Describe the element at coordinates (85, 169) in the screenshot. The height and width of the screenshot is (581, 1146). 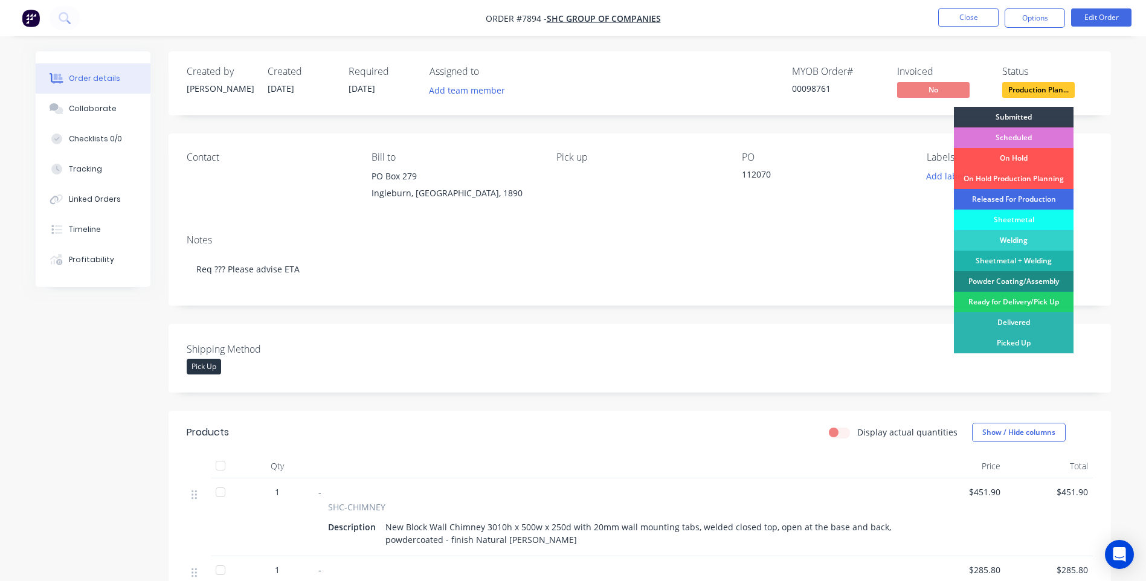
I see `div: Tracking` at that location.